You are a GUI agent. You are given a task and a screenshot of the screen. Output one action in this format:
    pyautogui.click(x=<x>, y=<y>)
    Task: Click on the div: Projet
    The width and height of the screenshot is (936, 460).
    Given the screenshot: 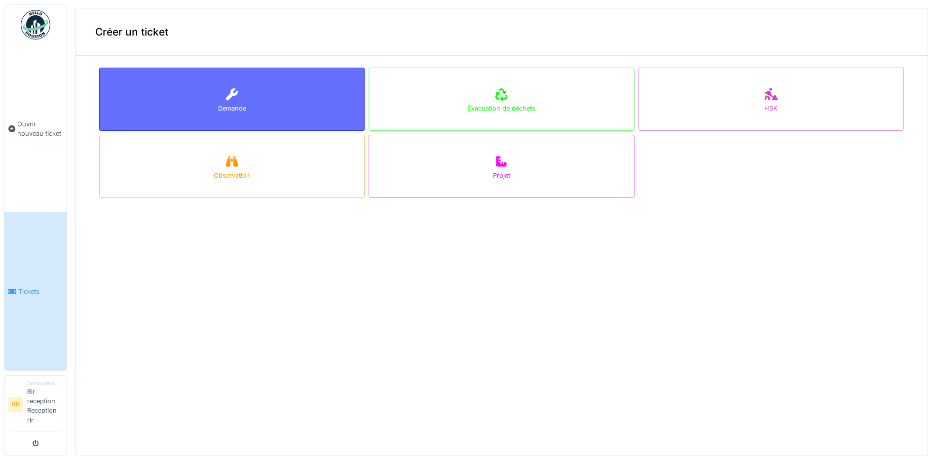 What is the action you would take?
    pyautogui.click(x=501, y=175)
    